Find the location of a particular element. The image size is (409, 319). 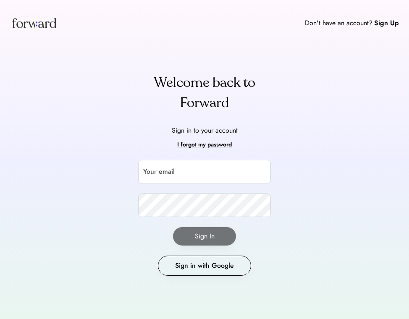

div: I forgot my password is located at coordinates (205, 145).